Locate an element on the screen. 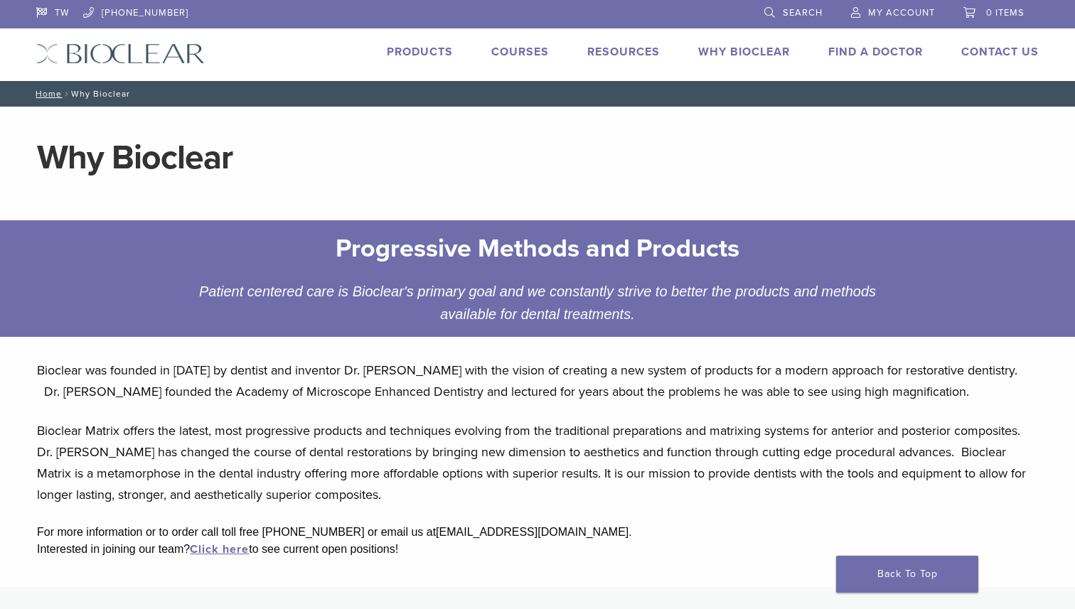  a: Courses is located at coordinates (520, 52).